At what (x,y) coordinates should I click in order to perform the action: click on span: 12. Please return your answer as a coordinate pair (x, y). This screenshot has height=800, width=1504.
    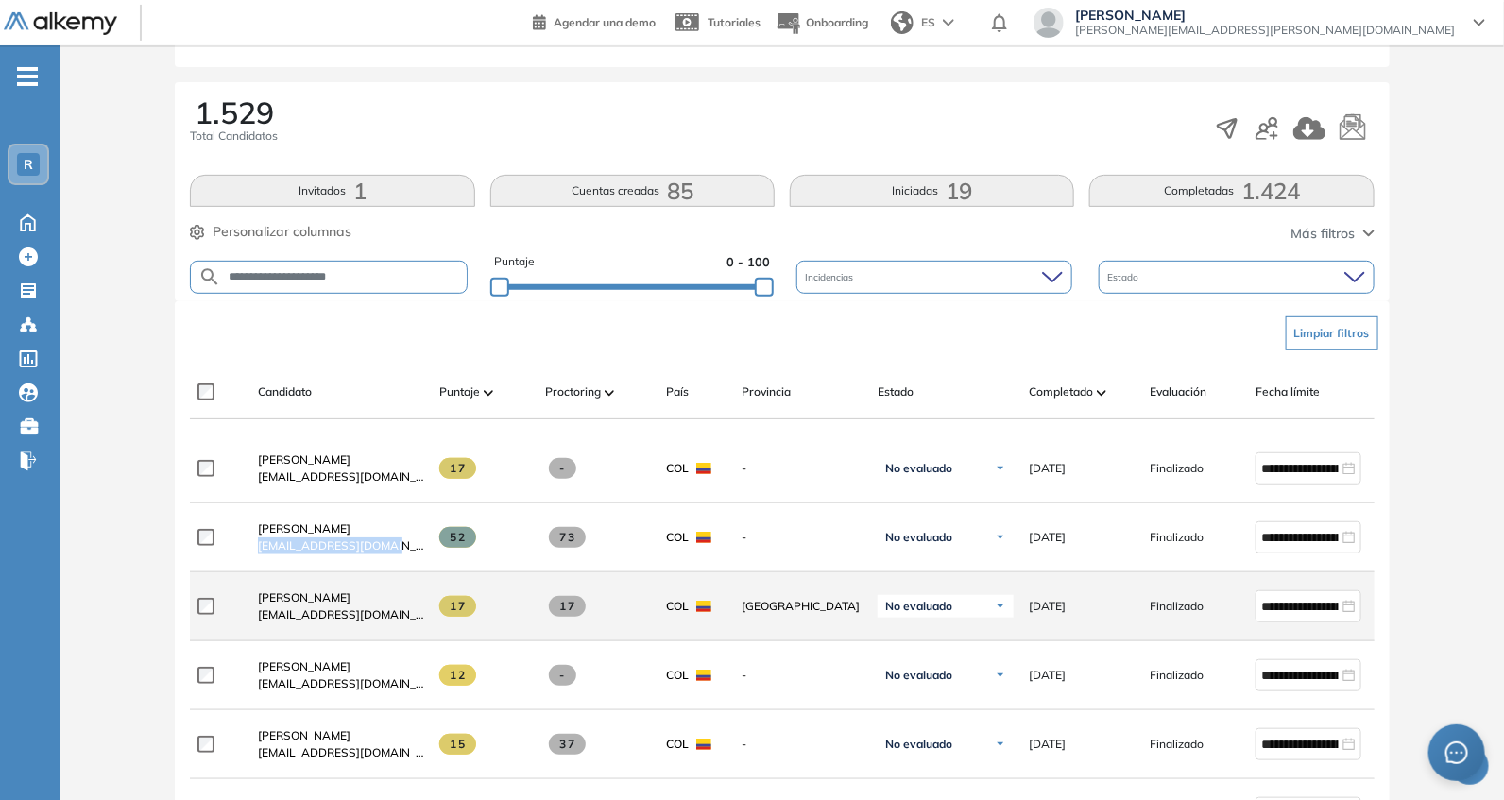
    Looking at the image, I should click on (457, 675).